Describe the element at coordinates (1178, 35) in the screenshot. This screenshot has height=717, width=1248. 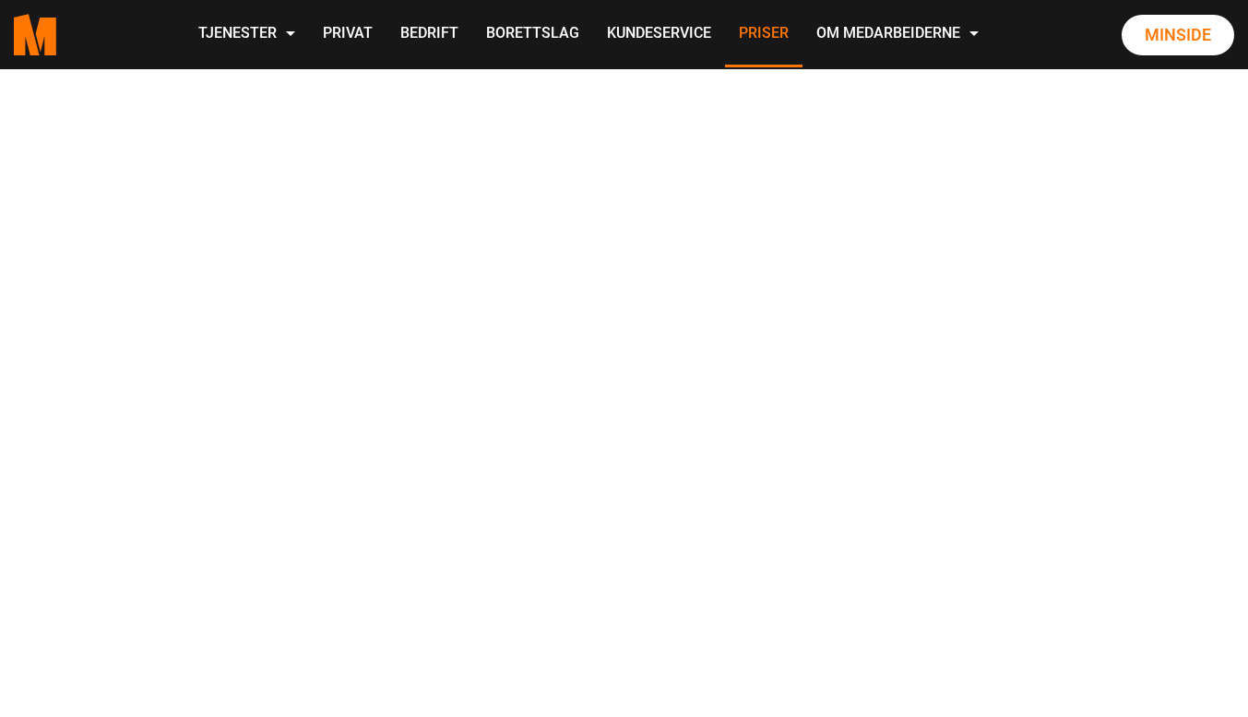
I see `a: Minside` at that location.